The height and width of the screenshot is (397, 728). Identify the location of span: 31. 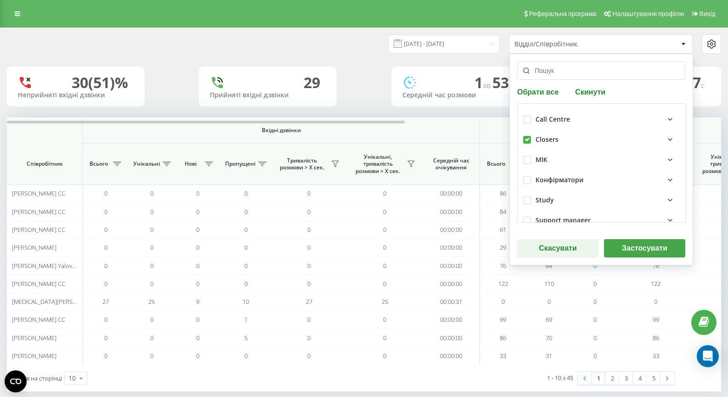
(549, 356).